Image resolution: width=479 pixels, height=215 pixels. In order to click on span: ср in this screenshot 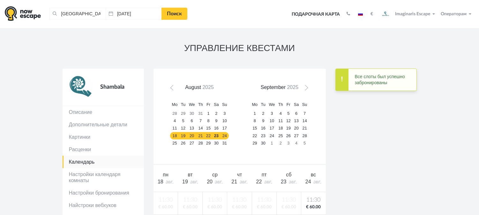, I will do `click(215, 175)`.